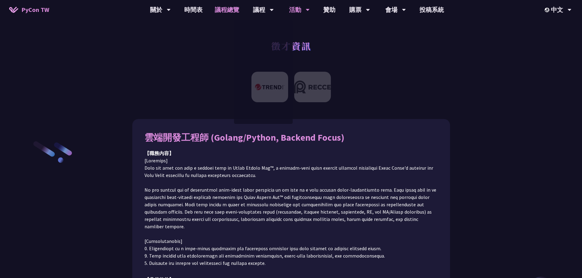 The image size is (582, 278). Describe the element at coordinates (291, 212) in the screenshot. I see `p: [Loremips] Dolo sit amet con adip e seddoei temp in Utlab Etdolo Mag™, a enimadm-veni quisn exerc...` at that location.